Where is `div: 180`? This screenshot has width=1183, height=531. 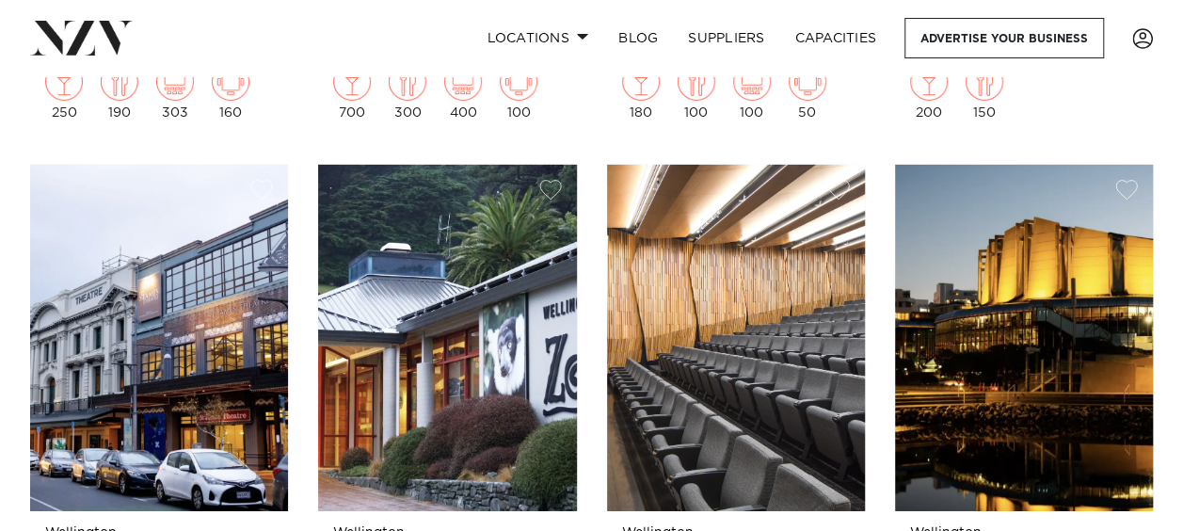
div: 180 is located at coordinates (641, 91).